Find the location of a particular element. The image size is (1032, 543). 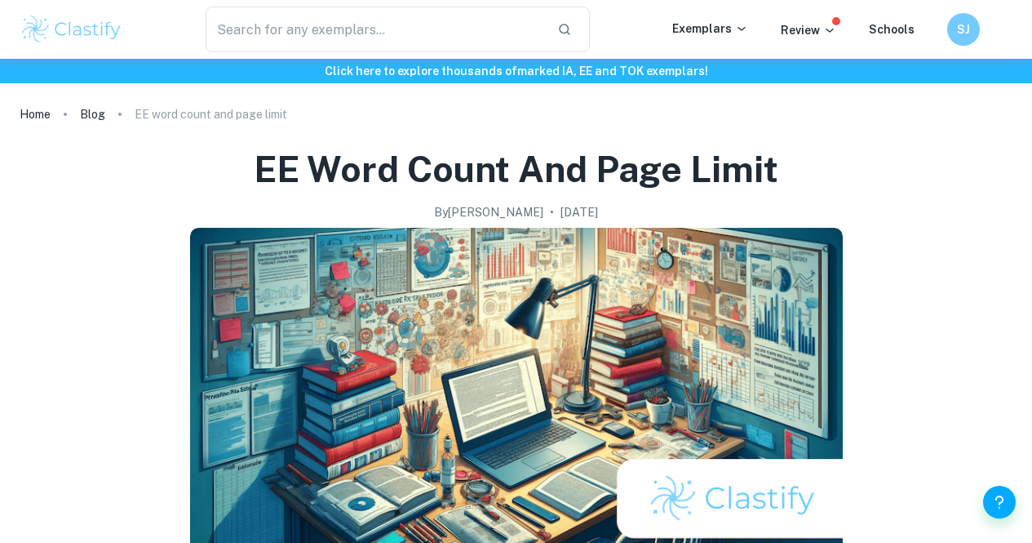

h1: EE word count and page limit is located at coordinates (516, 169).